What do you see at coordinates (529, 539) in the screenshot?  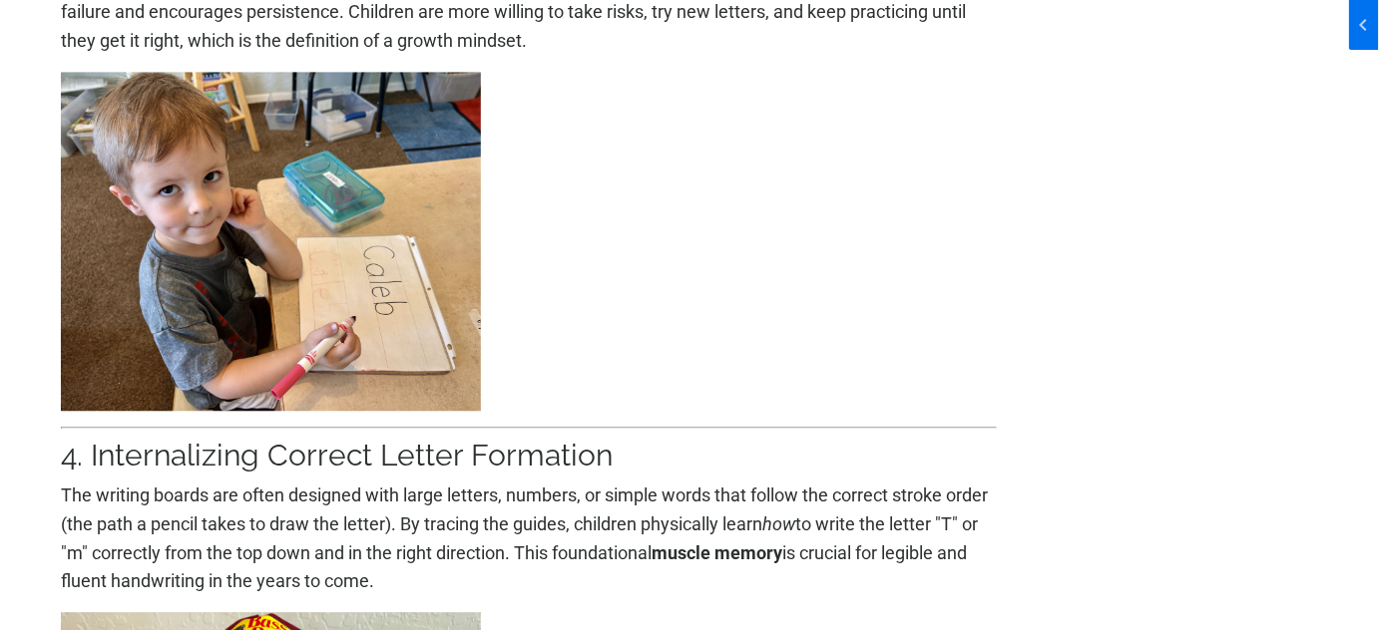 I see `p: The writing boards are often designed with large letters, numbers, or simple words that follow th...` at bounding box center [529, 539].